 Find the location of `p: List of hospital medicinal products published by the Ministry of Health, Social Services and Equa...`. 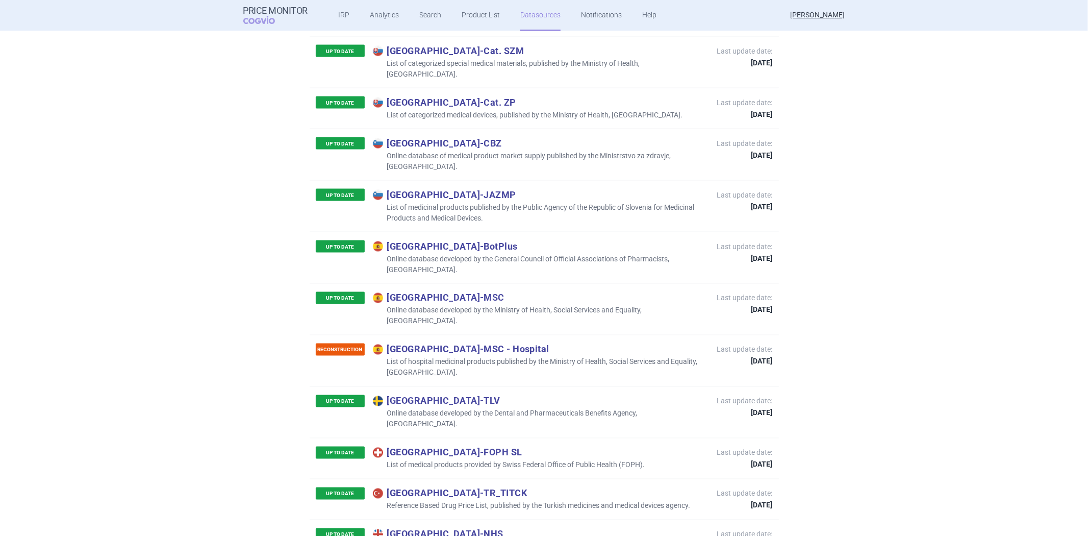

p: List of hospital medicinal products published by the Ministry of Health, Social Services and Equa... is located at coordinates (540, 367).